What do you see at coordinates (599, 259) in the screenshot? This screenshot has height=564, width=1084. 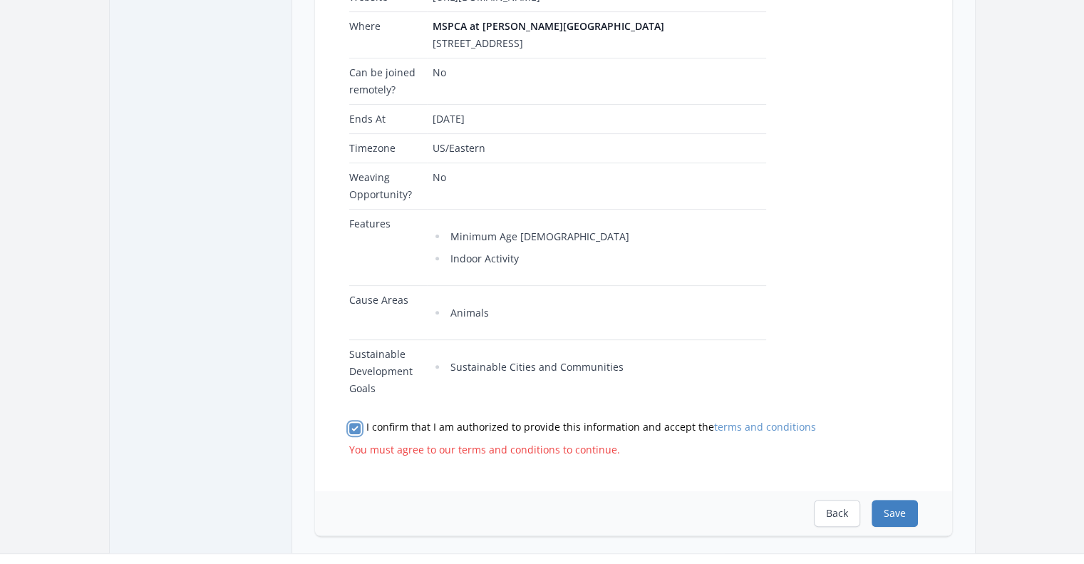 I see `li: Indoor Activity` at bounding box center [599, 259].